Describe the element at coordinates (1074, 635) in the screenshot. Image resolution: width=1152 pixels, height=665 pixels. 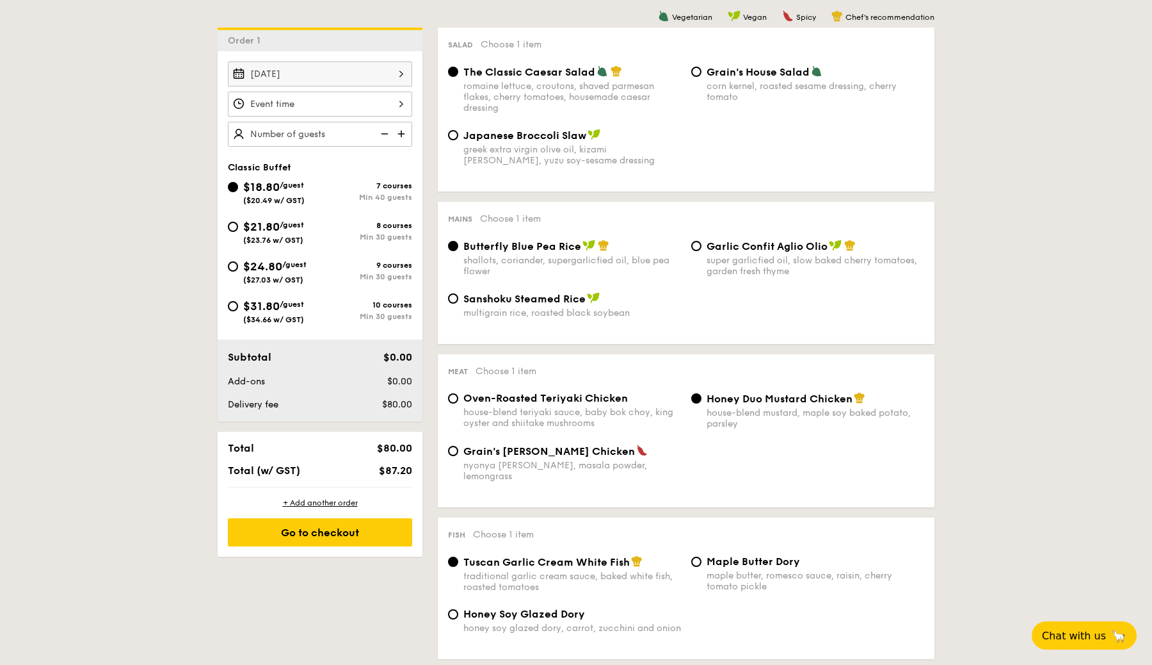
I see `span: Chat with us` at that location.